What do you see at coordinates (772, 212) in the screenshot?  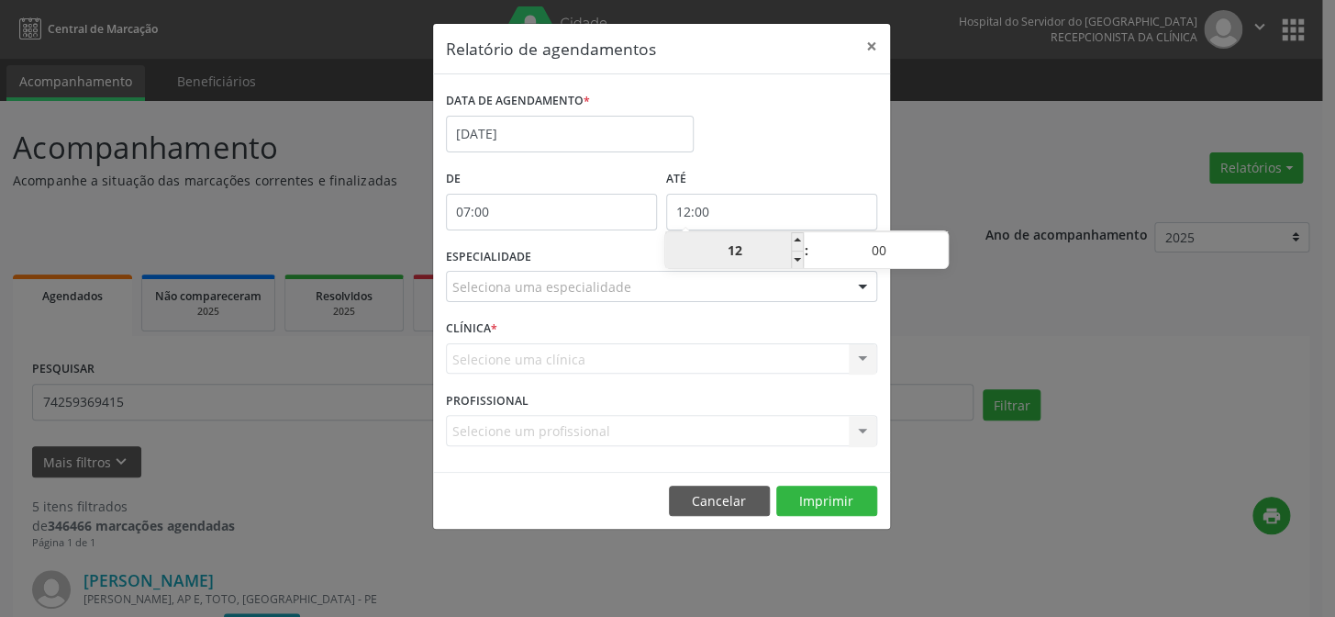 I see `input: Selecione o horário final` at bounding box center [772, 212].